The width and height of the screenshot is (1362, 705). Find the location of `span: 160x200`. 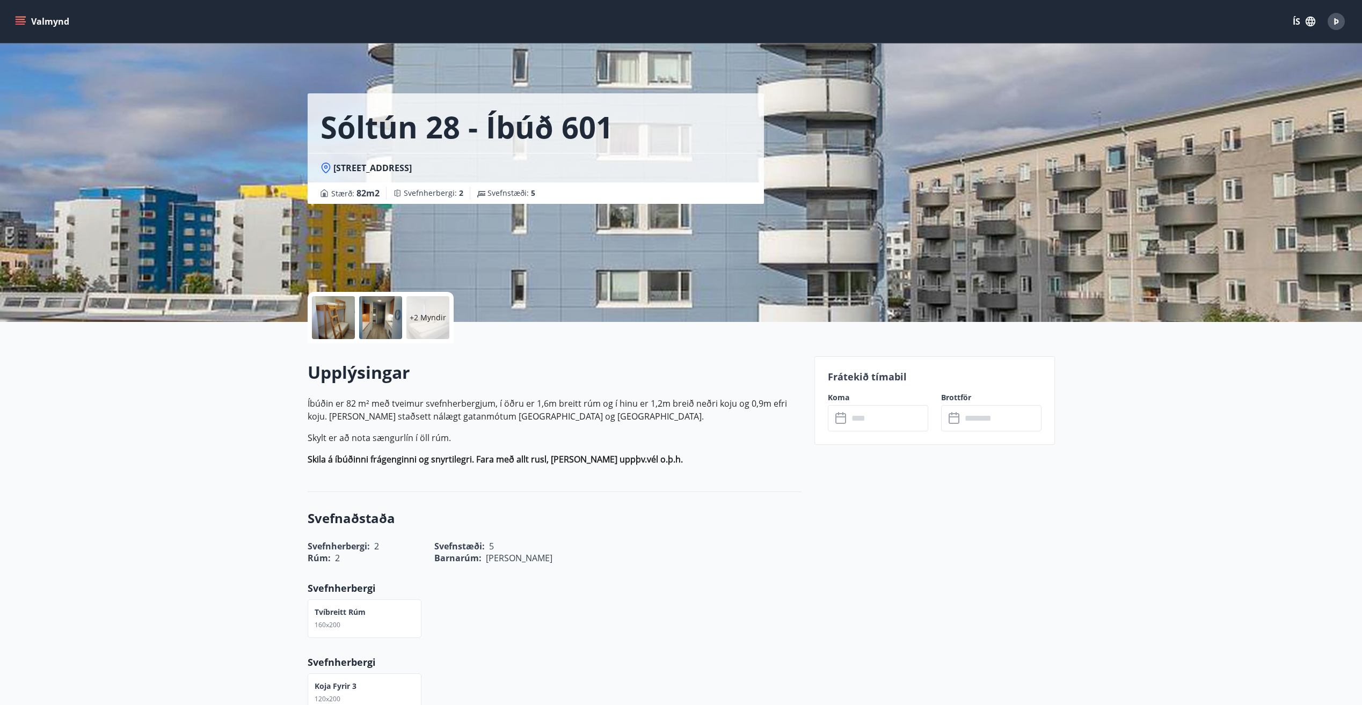

span: 160x200 is located at coordinates (327, 625).